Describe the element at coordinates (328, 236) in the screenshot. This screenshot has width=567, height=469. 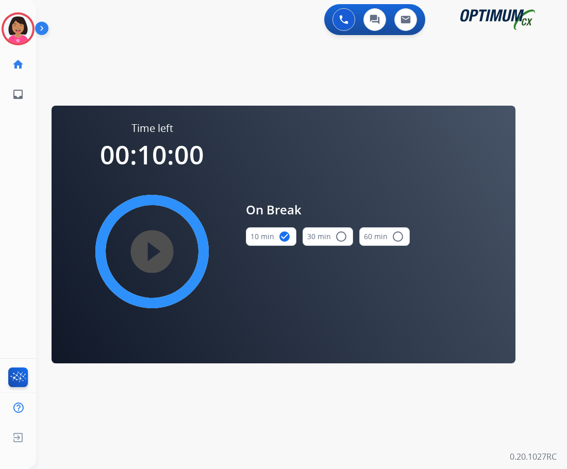
I see `button: 30 min` at that location.